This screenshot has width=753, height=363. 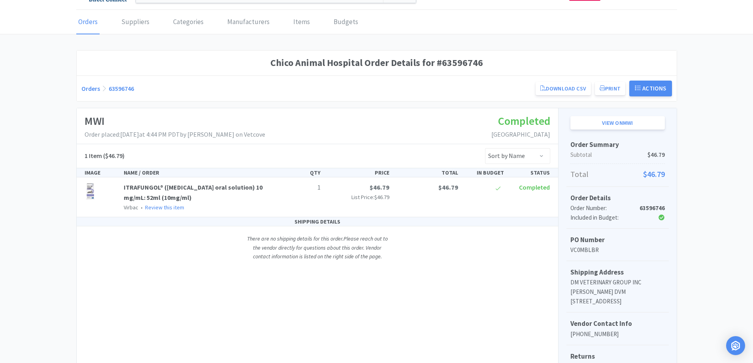 What do you see at coordinates (530, 173) in the screenshot?
I see `div: STATUS` at bounding box center [530, 173].